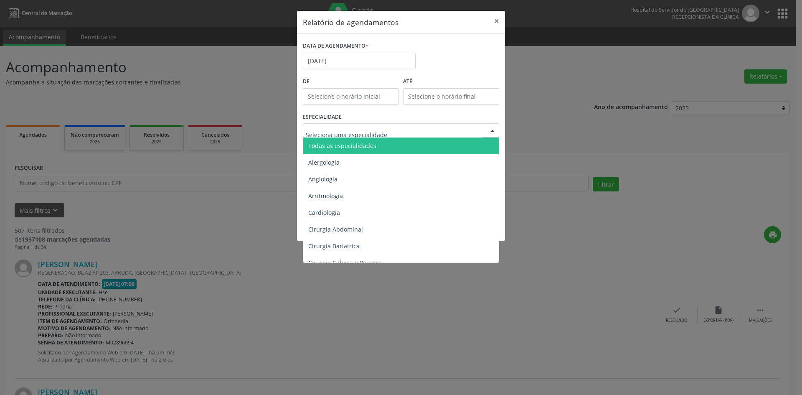  I want to click on label: DATA DE AGENDAMENTO, so click(336, 46).